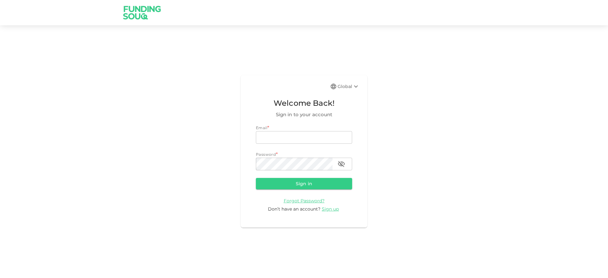 The width and height of the screenshot is (608, 278). I want to click on div: email, so click(304, 137).